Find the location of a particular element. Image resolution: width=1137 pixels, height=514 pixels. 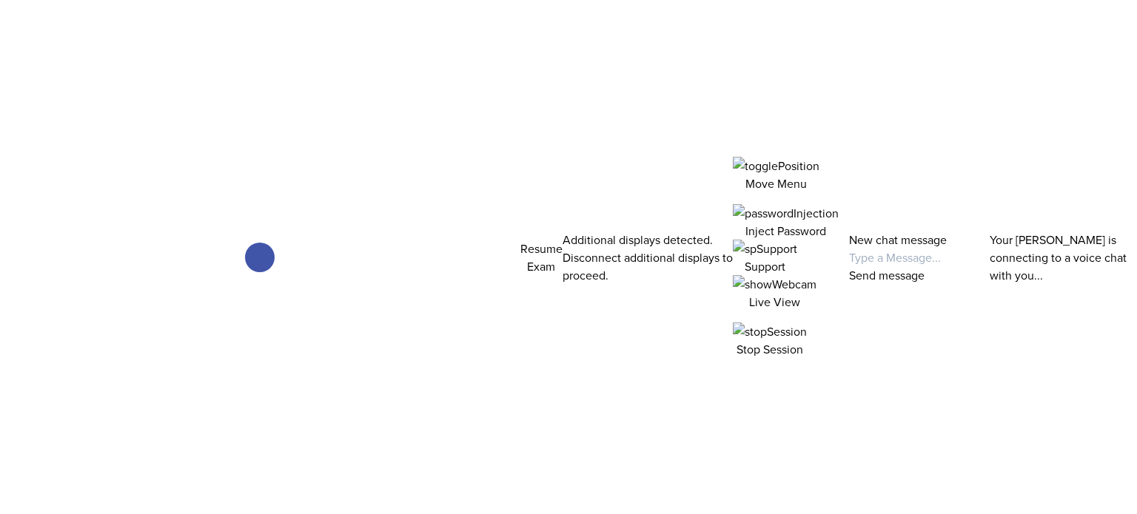

button: Live View is located at coordinates (774, 293).